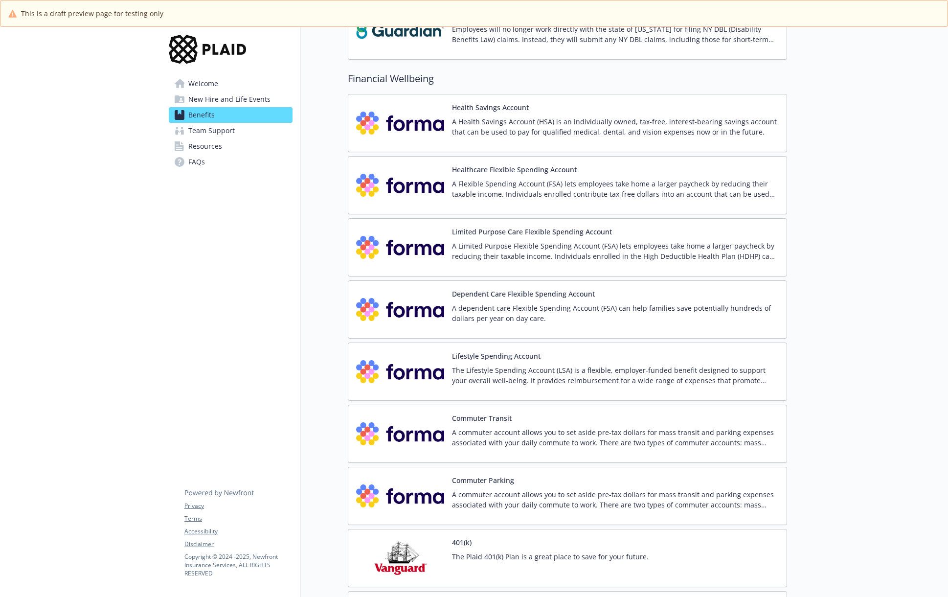 The image size is (948, 597). What do you see at coordinates (92, 13) in the screenshot?
I see `span: This is a draft preview page for testing only` at bounding box center [92, 13].